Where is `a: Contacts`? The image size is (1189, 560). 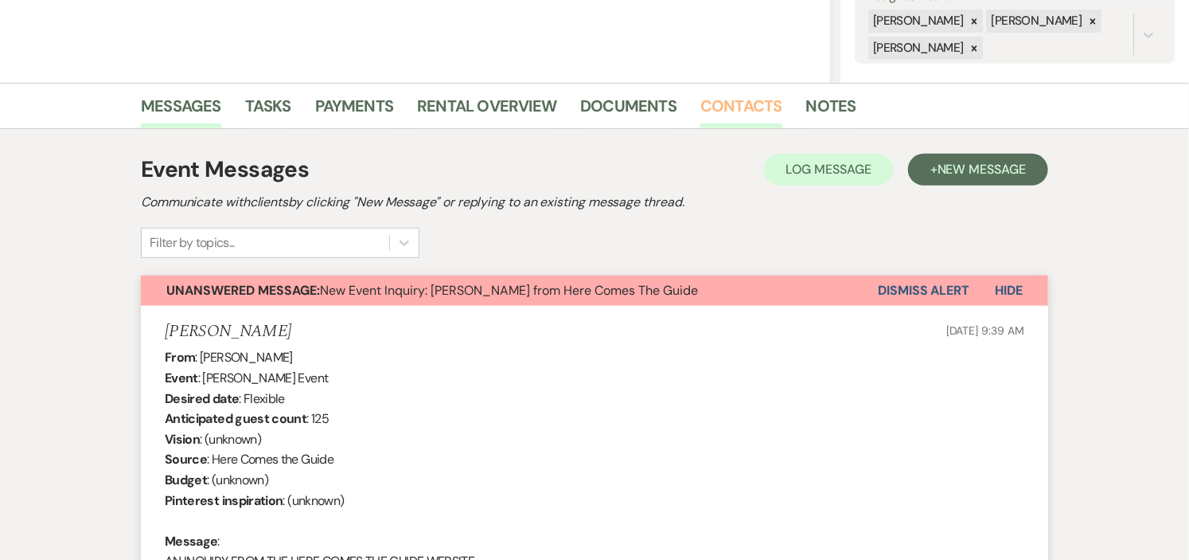
a: Contacts is located at coordinates (741, 111).